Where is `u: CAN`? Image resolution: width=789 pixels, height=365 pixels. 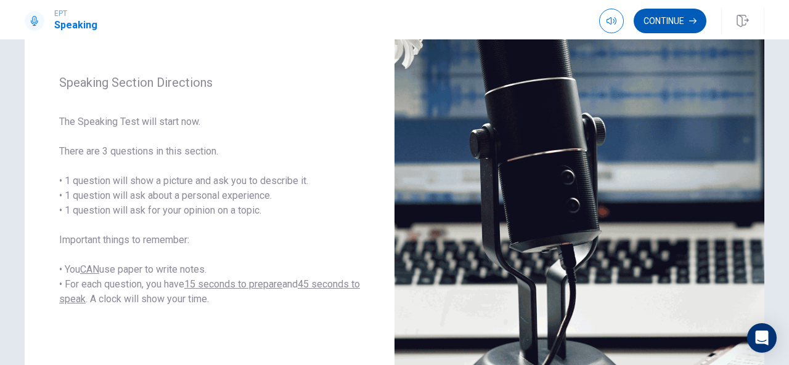
u: CAN is located at coordinates (89, 269).